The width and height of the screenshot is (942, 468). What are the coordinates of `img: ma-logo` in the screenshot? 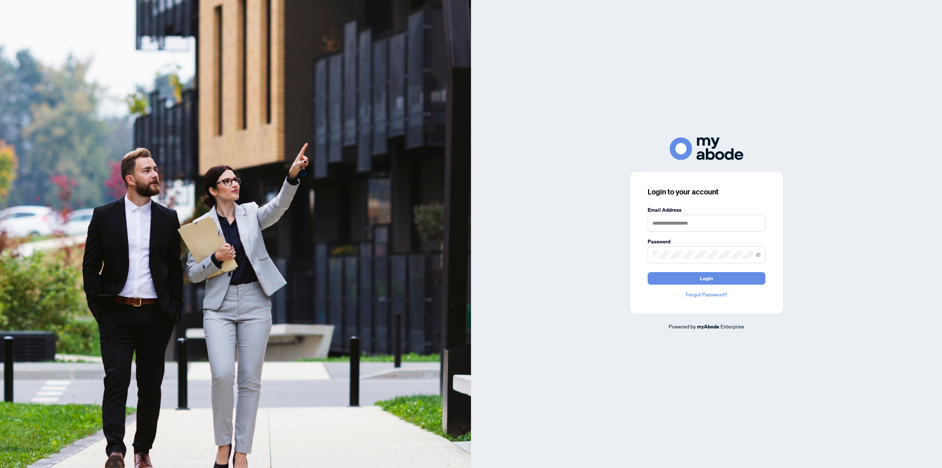 It's located at (707, 148).